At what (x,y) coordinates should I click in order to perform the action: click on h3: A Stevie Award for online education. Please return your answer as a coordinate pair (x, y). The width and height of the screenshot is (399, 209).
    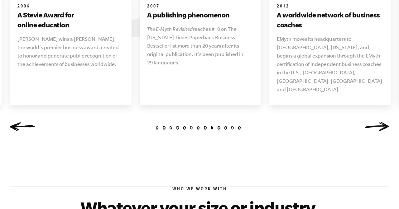
    Looking at the image, I should click on (71, 20).